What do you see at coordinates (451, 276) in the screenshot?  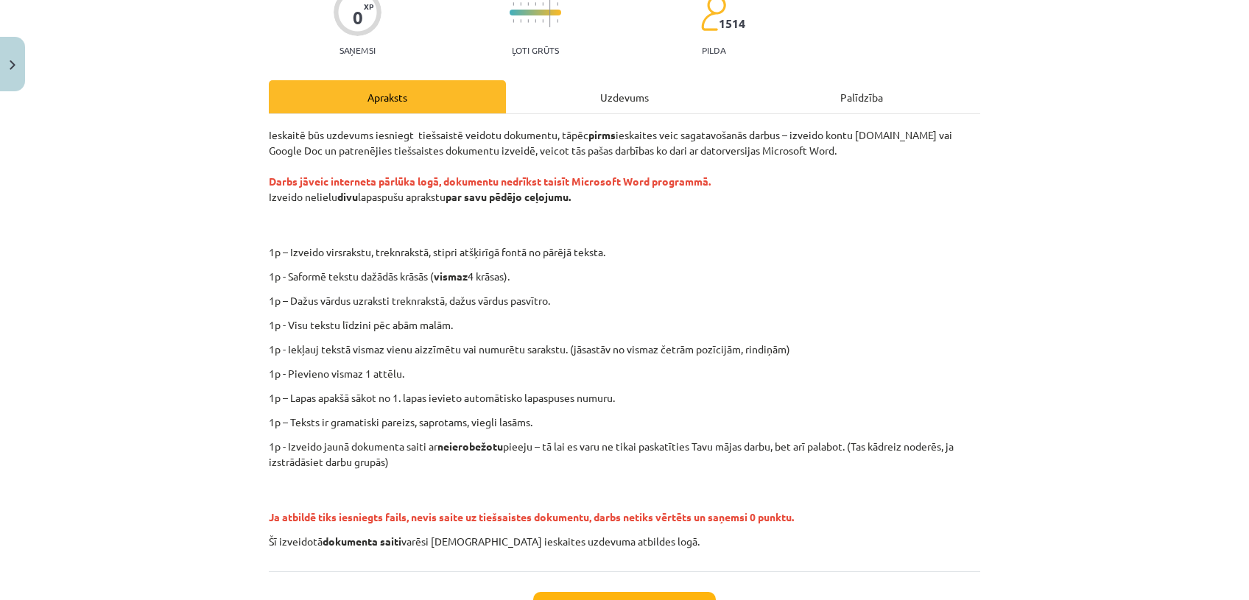 I see `strong: vismaz` at bounding box center [451, 276].